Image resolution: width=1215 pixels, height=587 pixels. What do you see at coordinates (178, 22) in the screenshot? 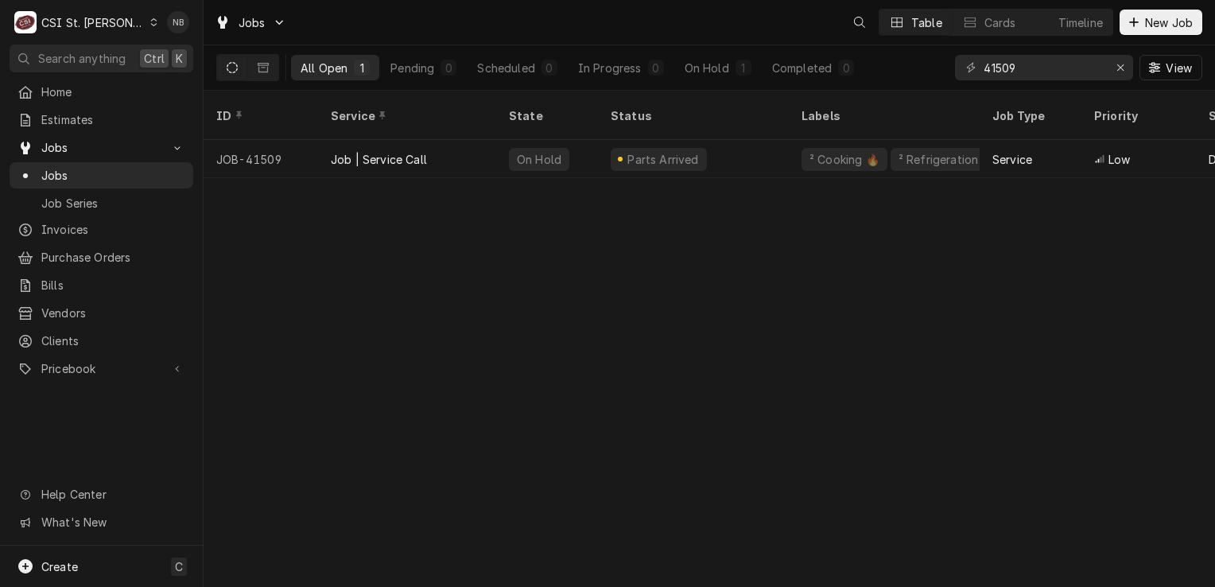
I see `div: NB` at bounding box center [178, 22].